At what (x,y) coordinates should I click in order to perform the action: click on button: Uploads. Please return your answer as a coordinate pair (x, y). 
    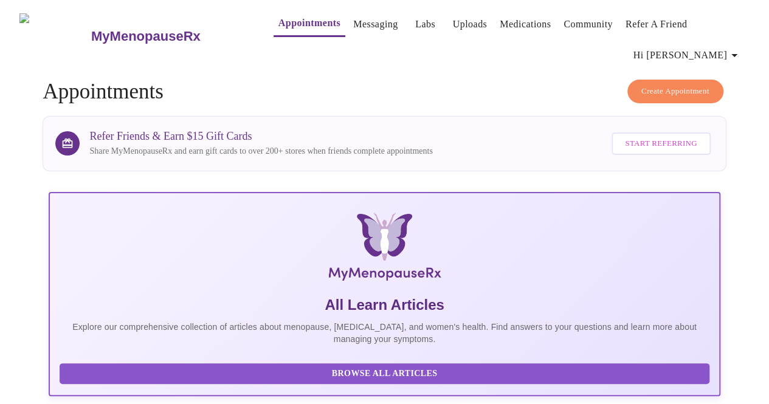
    Looking at the image, I should click on (470, 24).